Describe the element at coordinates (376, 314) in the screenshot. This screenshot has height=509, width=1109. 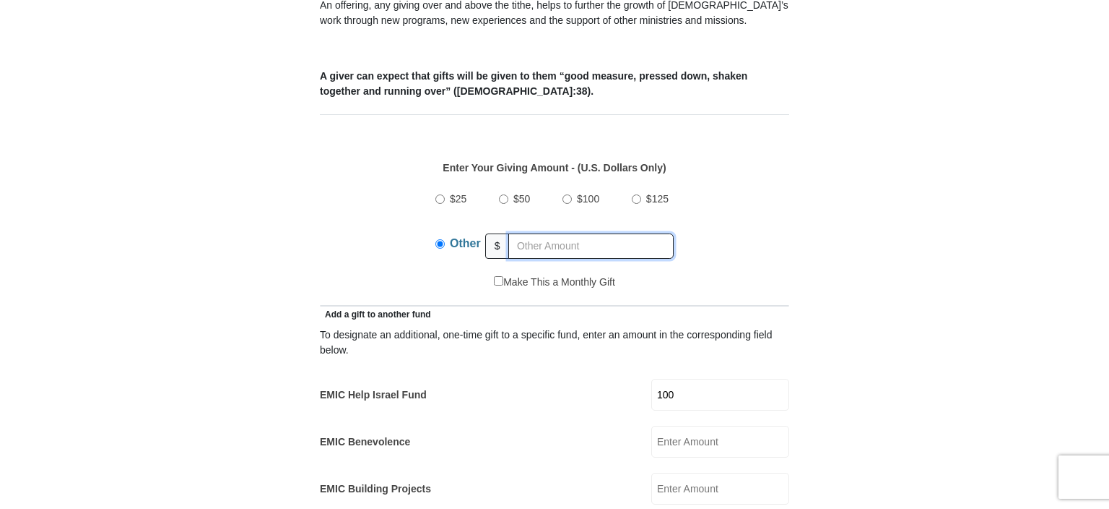
I see `span: Add a gift to another fund` at that location.